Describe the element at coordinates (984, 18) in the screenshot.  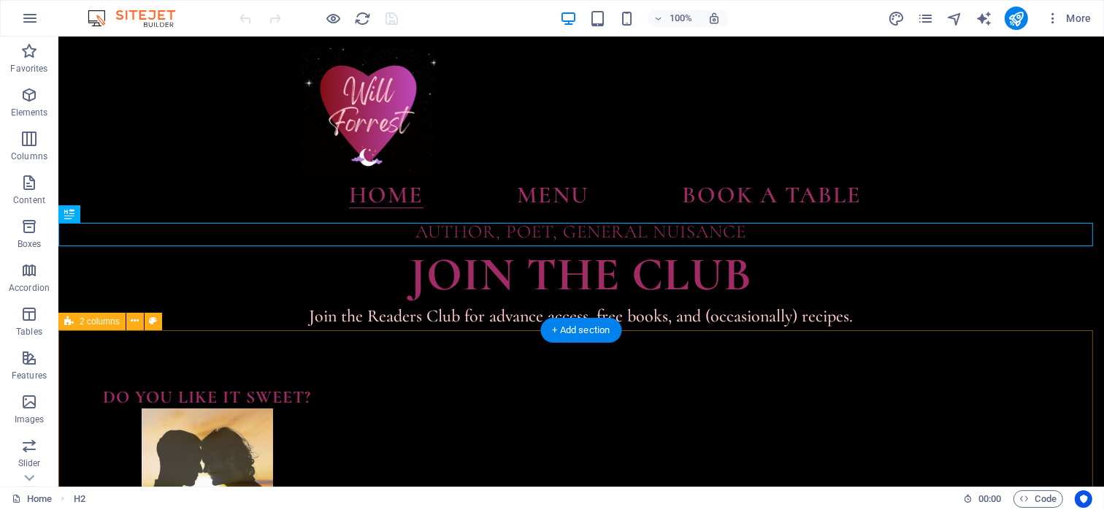
I see `i: AI Writer` at that location.